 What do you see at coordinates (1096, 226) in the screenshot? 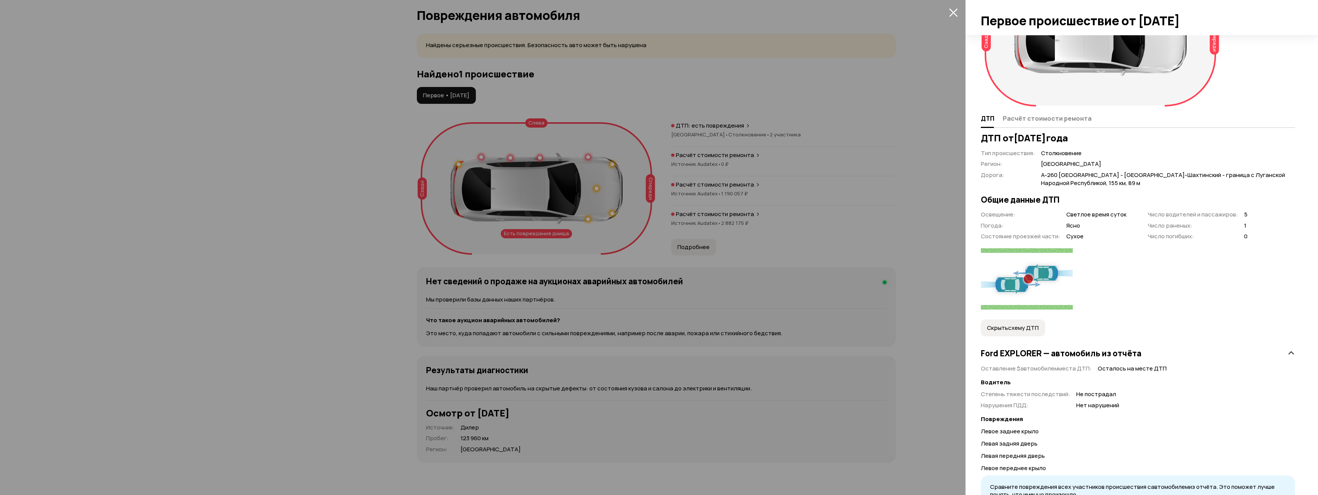
I see `span: Ясно` at bounding box center [1096, 226].